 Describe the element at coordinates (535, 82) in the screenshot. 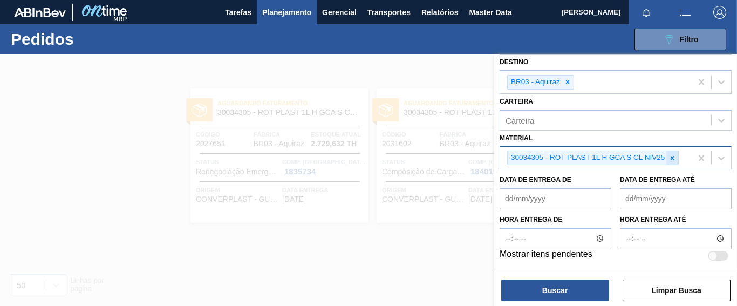

I see `div: BR03 - Aquiraz` at that location.